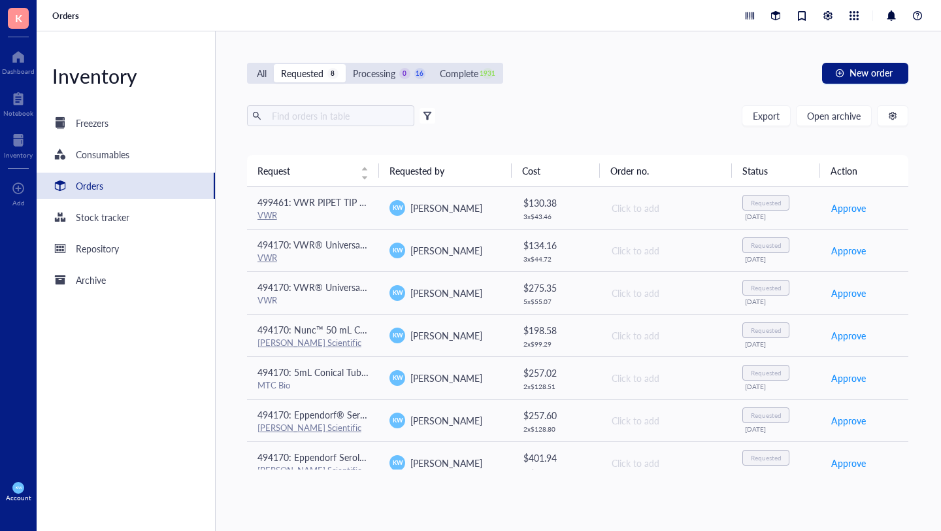 This screenshot has height=531, width=941. Describe the element at coordinates (375, 73) in the screenshot. I see `div: segmented control` at that location.